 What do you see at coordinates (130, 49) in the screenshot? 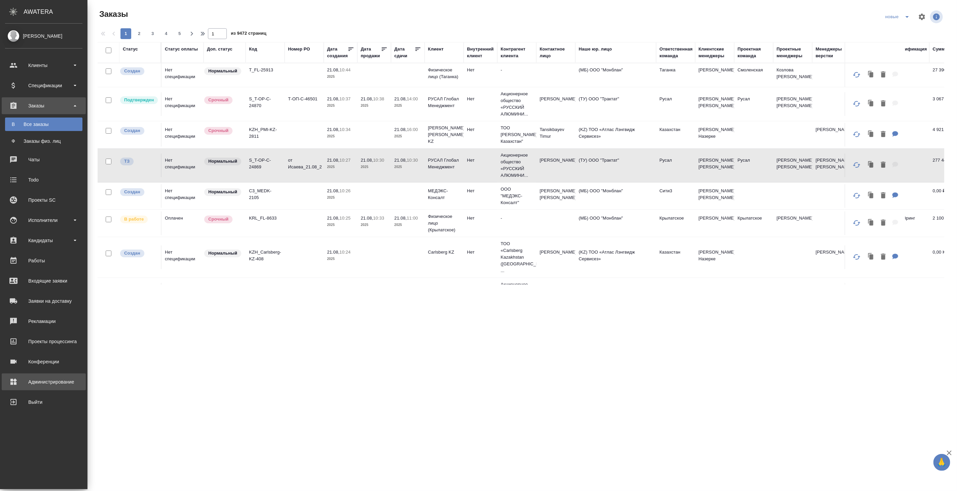
I see `div: Статус` at bounding box center [130, 49].